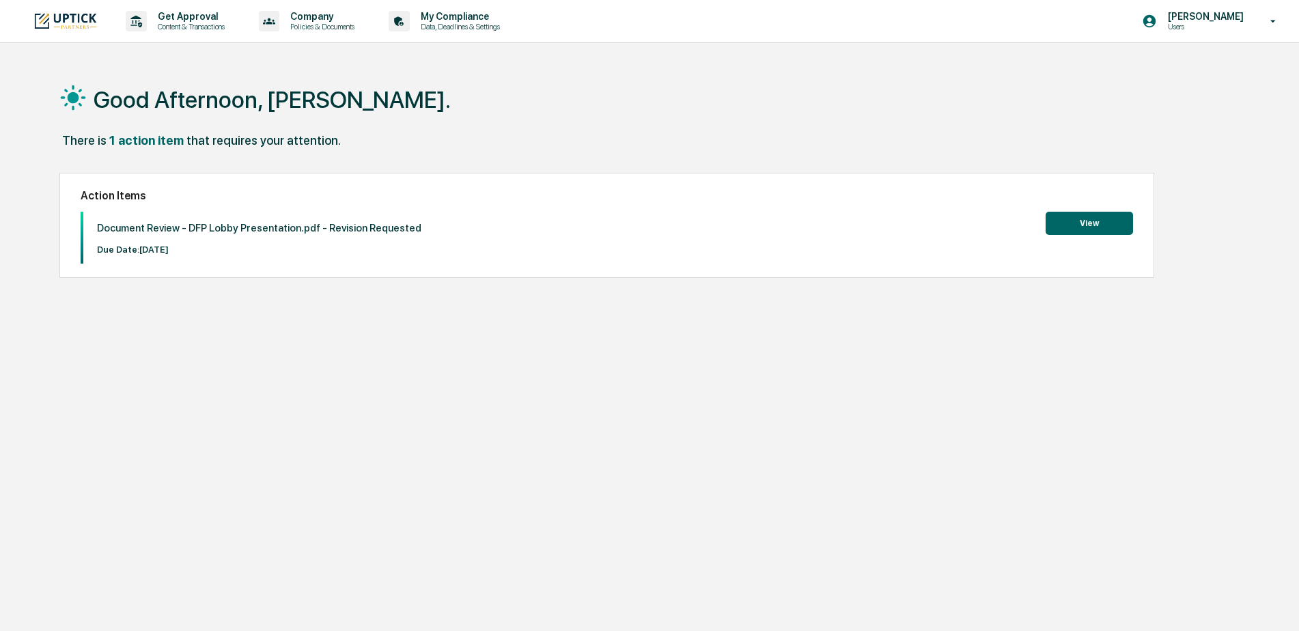 Image resolution: width=1299 pixels, height=631 pixels. I want to click on img: logo, so click(66, 20).